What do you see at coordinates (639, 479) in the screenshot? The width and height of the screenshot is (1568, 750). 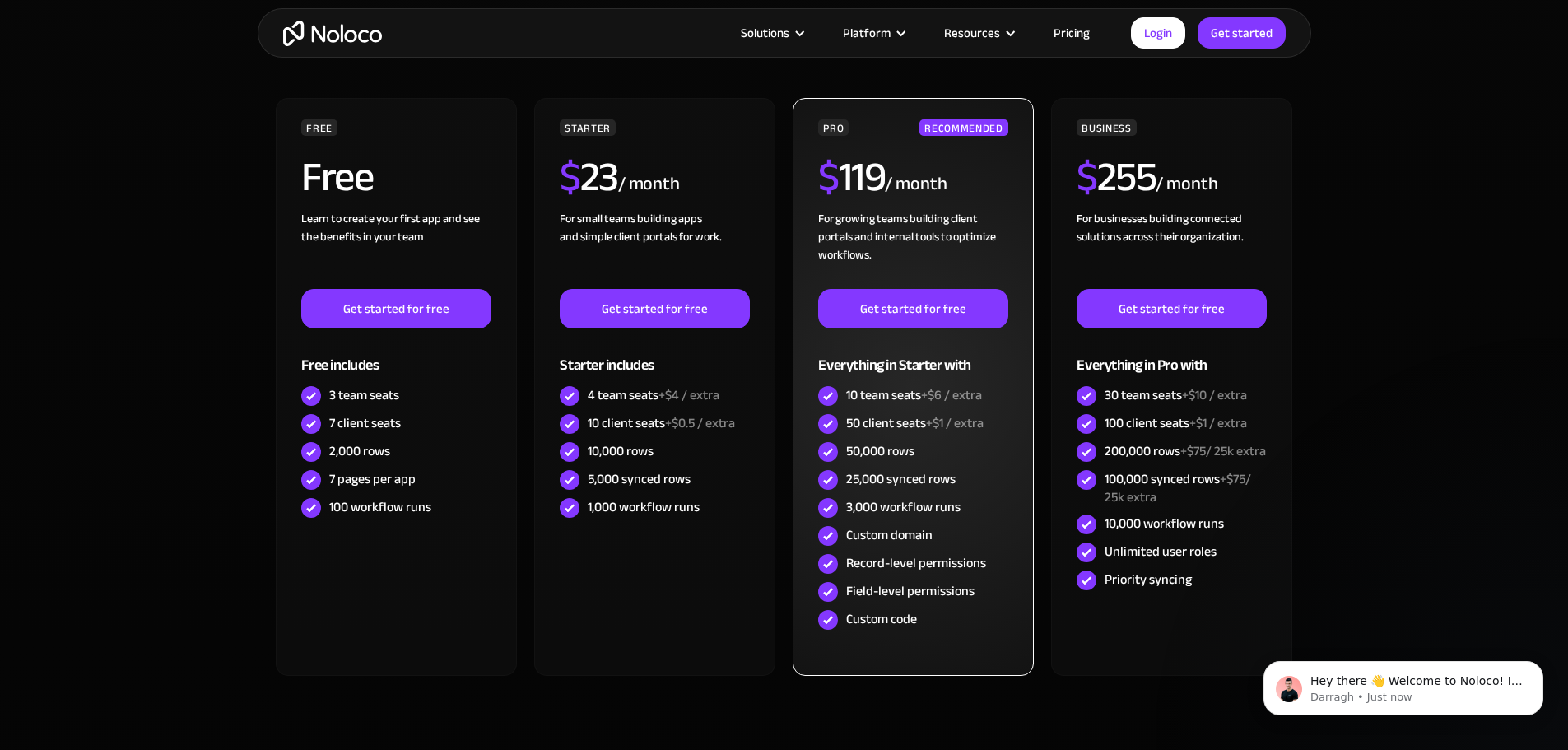 I see `div: 5,000 synced rows` at bounding box center [639, 479].